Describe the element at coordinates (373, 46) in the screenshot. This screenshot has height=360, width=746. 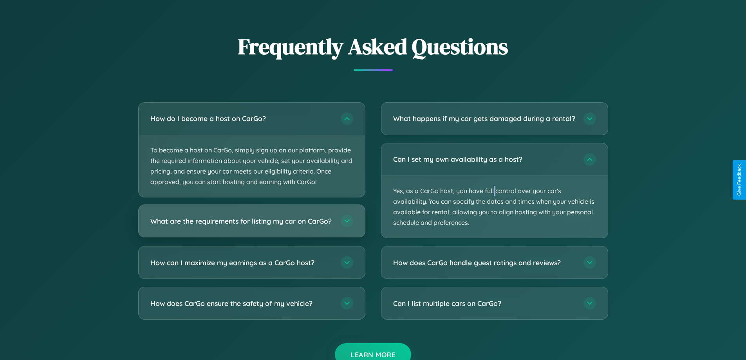
I see `h2: Frequently Asked Questions` at that location.